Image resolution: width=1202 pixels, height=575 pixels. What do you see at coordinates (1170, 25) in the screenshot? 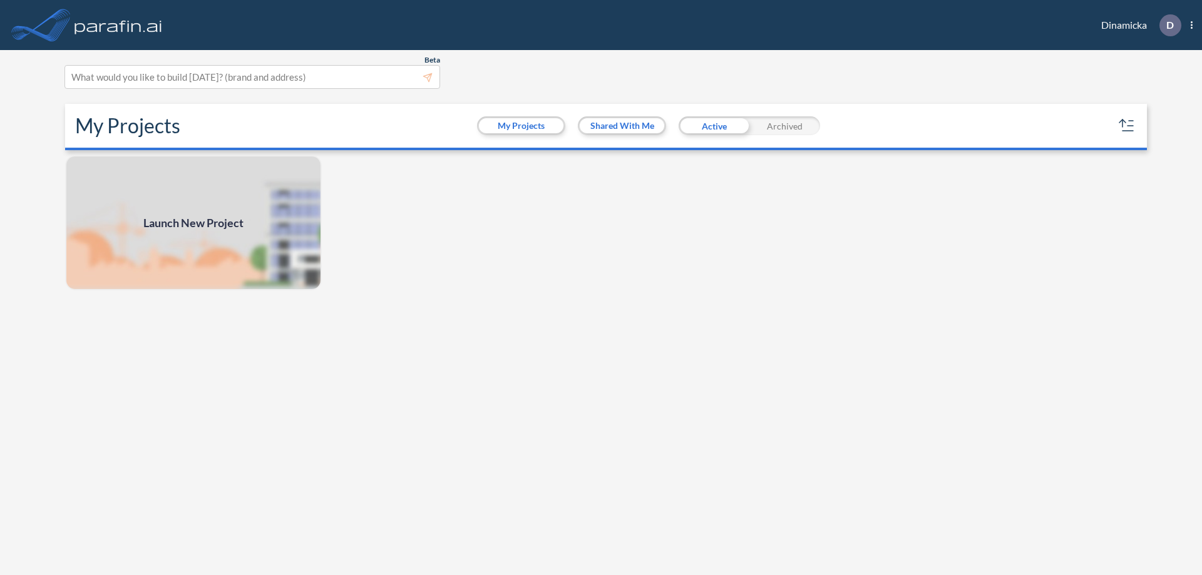
I see `p: D` at bounding box center [1170, 25].